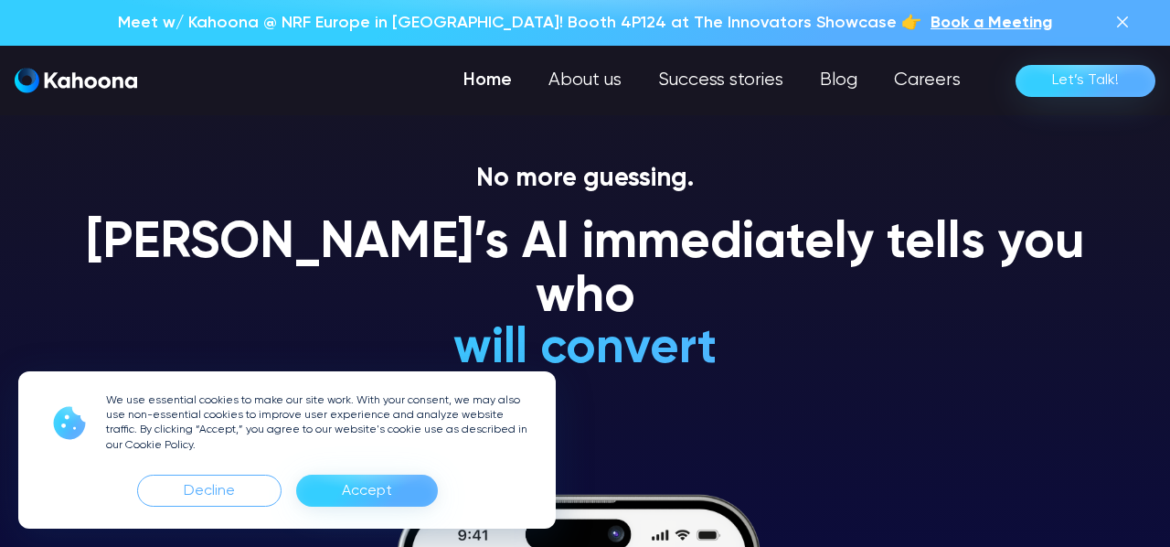 Image resolution: width=1170 pixels, height=547 pixels. What do you see at coordinates (320, 422) in the screenshot?
I see `p: We use essential cookies to make our site work. With your consent, we may also use non-essential ...` at bounding box center [320, 422].